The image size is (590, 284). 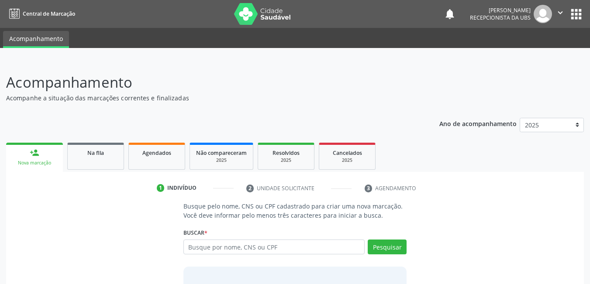 I want to click on p: Acompanhe a situação das marcações correntes e finalizadas, so click(x=208, y=98).